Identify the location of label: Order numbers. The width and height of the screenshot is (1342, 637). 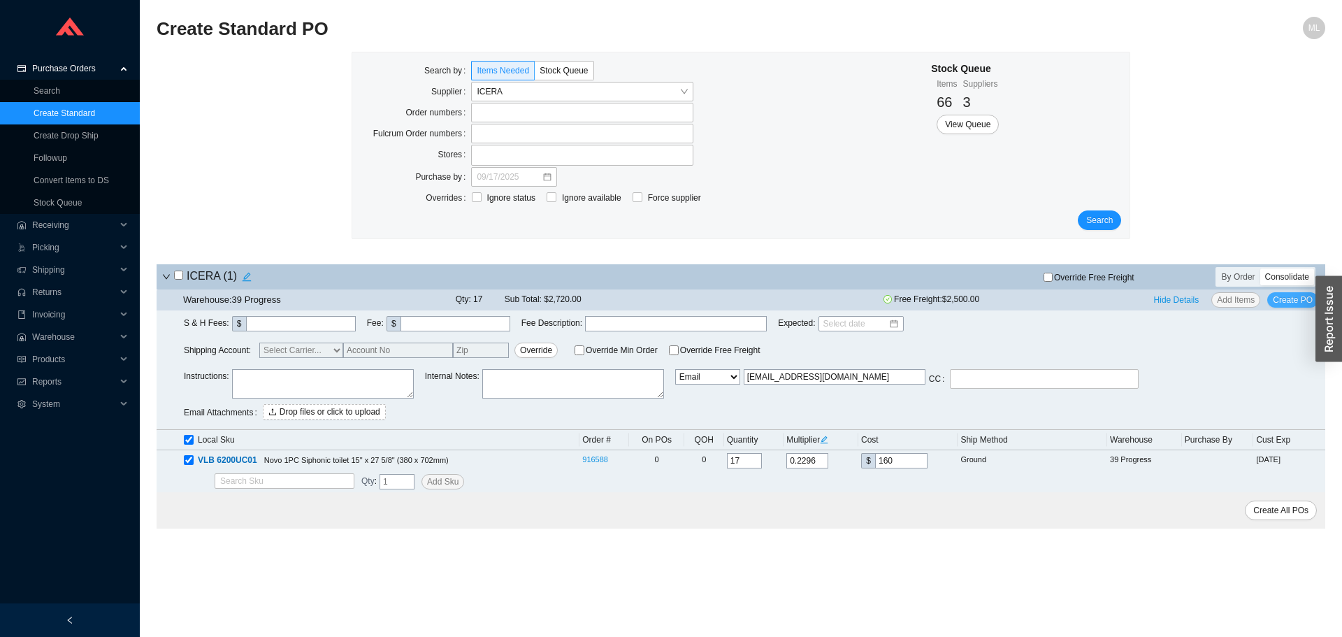
(438, 113).